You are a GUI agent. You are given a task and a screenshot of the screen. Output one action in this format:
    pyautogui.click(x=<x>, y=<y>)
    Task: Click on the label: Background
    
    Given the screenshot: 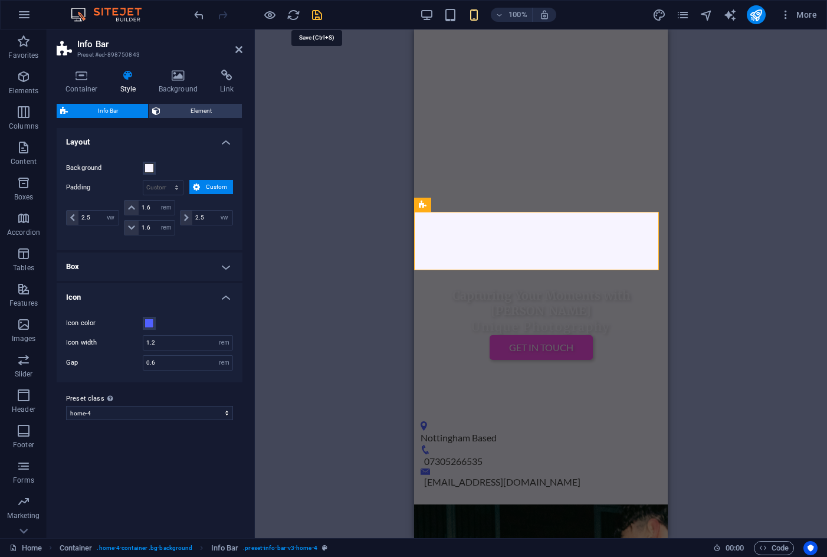 What is the action you would take?
    pyautogui.click(x=104, y=168)
    